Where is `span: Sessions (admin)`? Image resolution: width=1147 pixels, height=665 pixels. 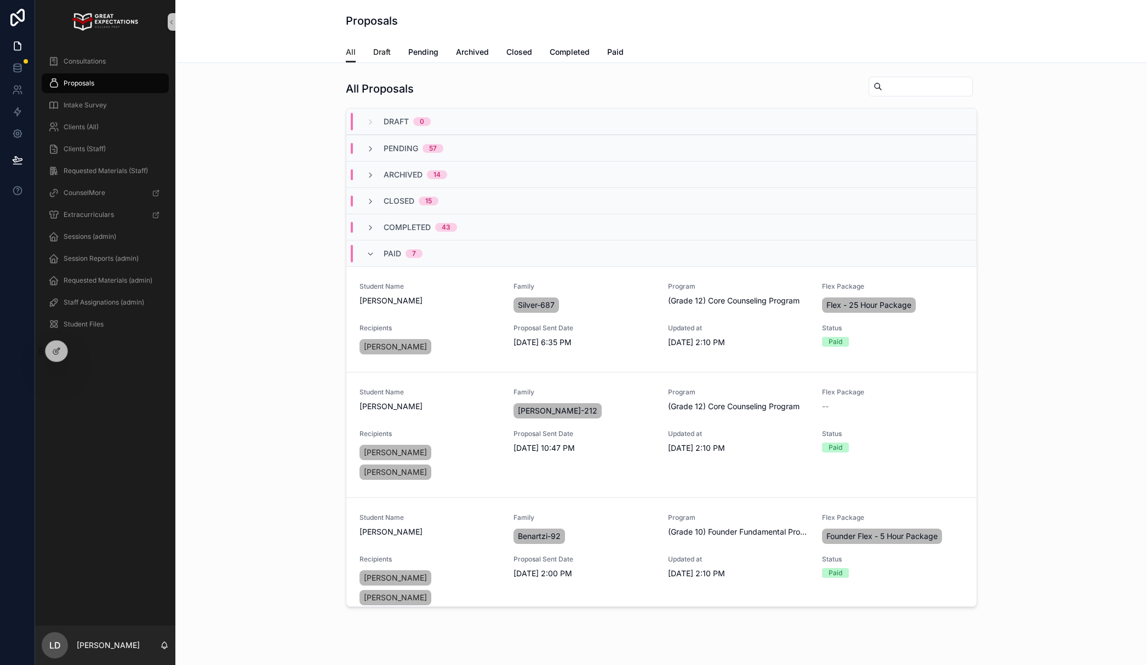
span: Sessions (admin) is located at coordinates (90, 237).